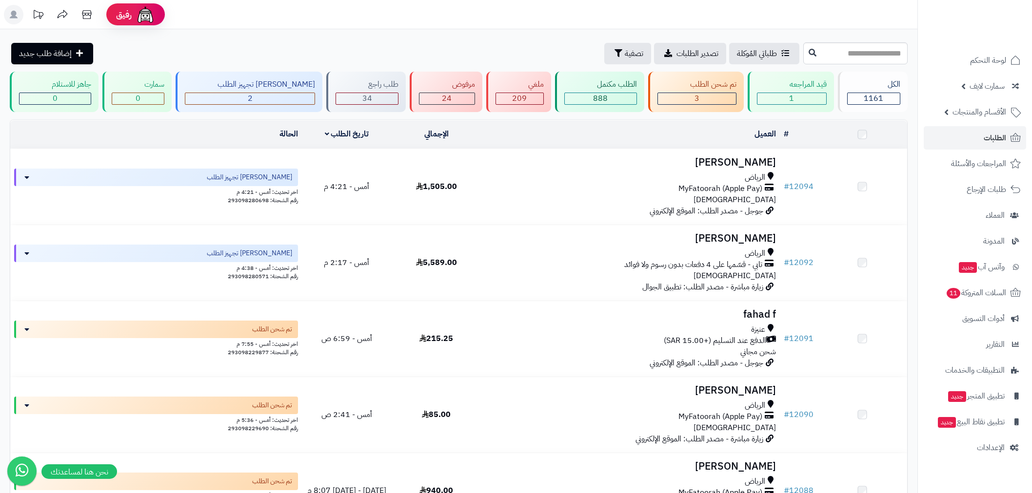  I want to click on span: العملاء, so click(995, 215).